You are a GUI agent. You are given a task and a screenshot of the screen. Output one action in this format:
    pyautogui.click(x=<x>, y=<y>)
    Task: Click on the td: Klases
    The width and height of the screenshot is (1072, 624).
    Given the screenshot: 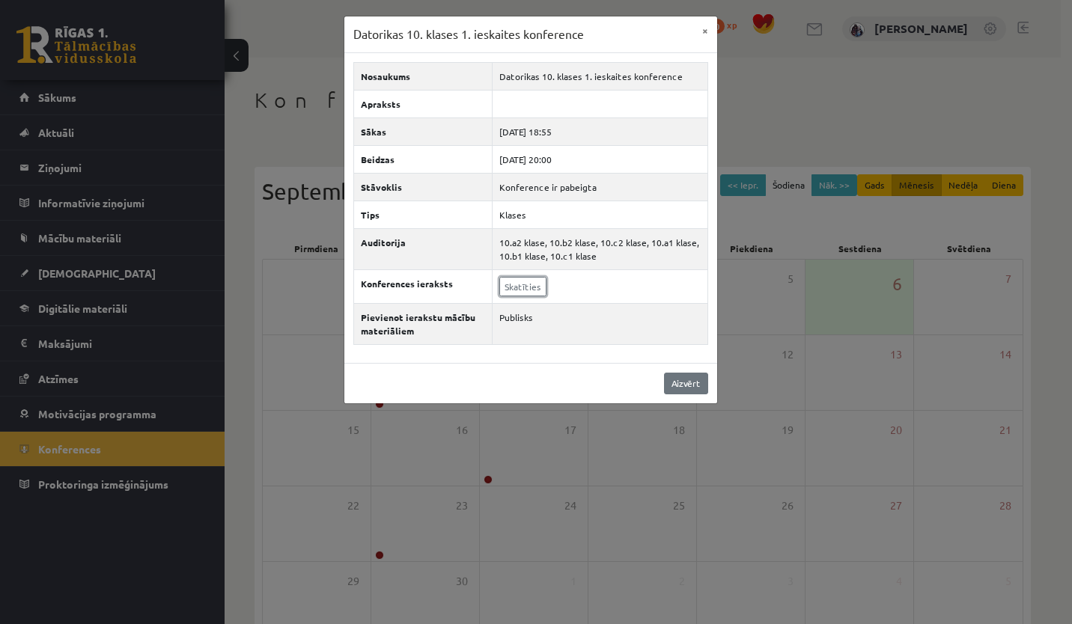 What is the action you would take?
    pyautogui.click(x=600, y=214)
    